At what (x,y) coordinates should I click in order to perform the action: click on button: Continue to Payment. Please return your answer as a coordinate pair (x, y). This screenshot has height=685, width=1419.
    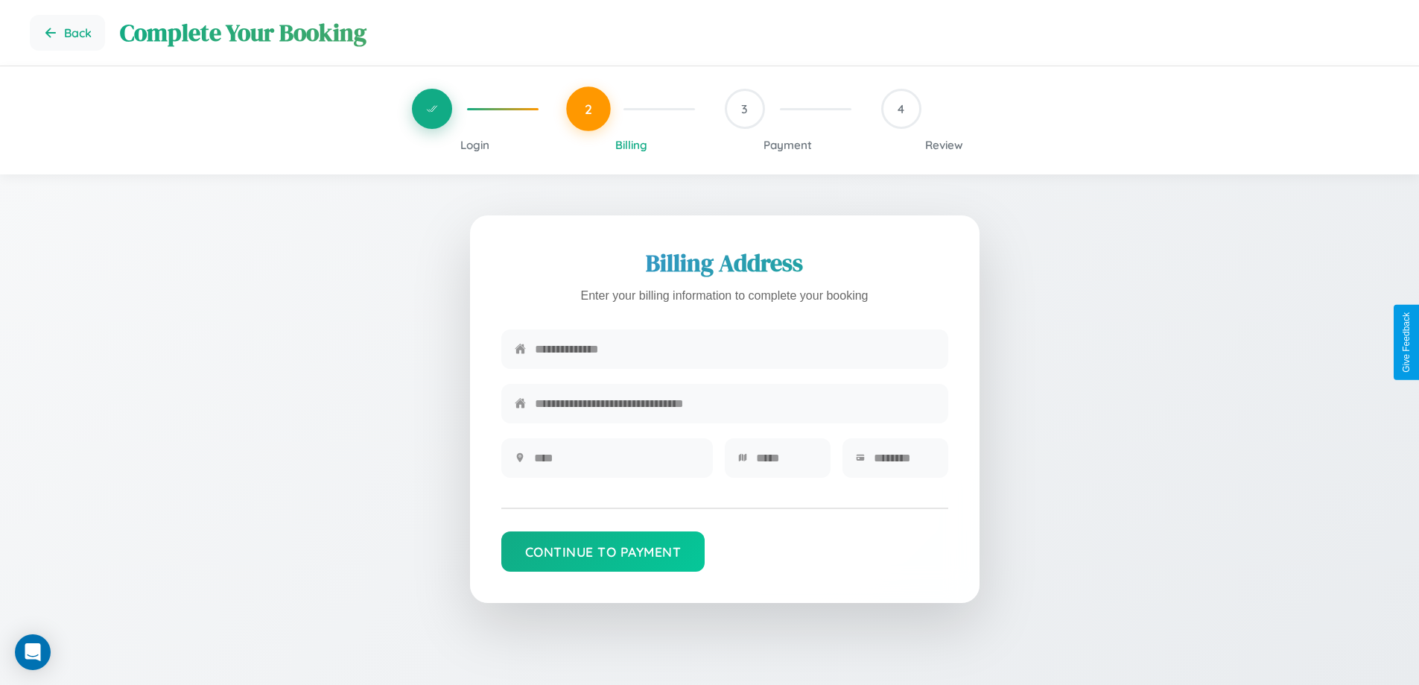
    Looking at the image, I should click on (604, 551).